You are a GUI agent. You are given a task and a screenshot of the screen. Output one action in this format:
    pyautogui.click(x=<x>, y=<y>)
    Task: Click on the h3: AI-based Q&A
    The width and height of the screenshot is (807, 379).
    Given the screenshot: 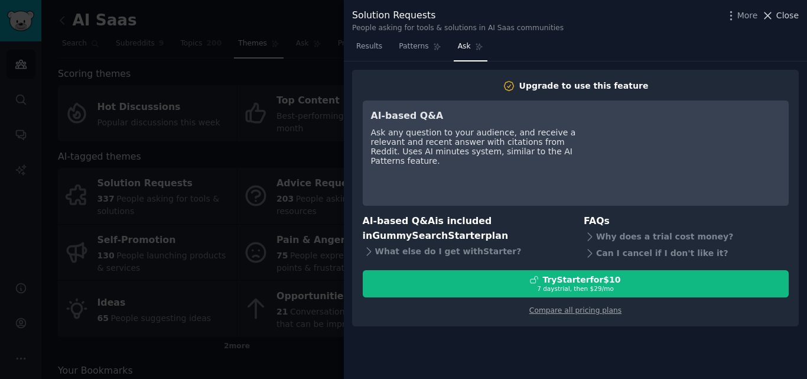 What is the action you would take?
    pyautogui.click(x=478, y=116)
    